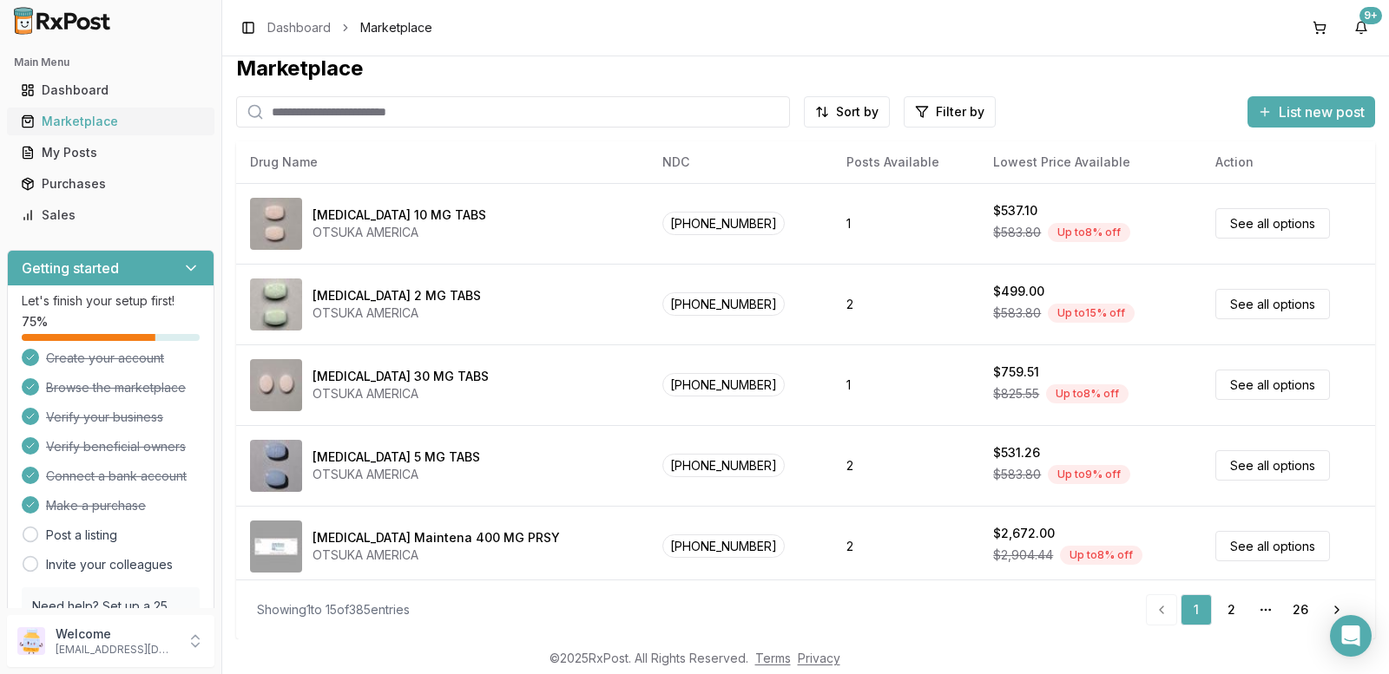 This screenshot has height=674, width=1389. Describe the element at coordinates (1023, 534) in the screenshot. I see `div: $2,672.00` at that location.